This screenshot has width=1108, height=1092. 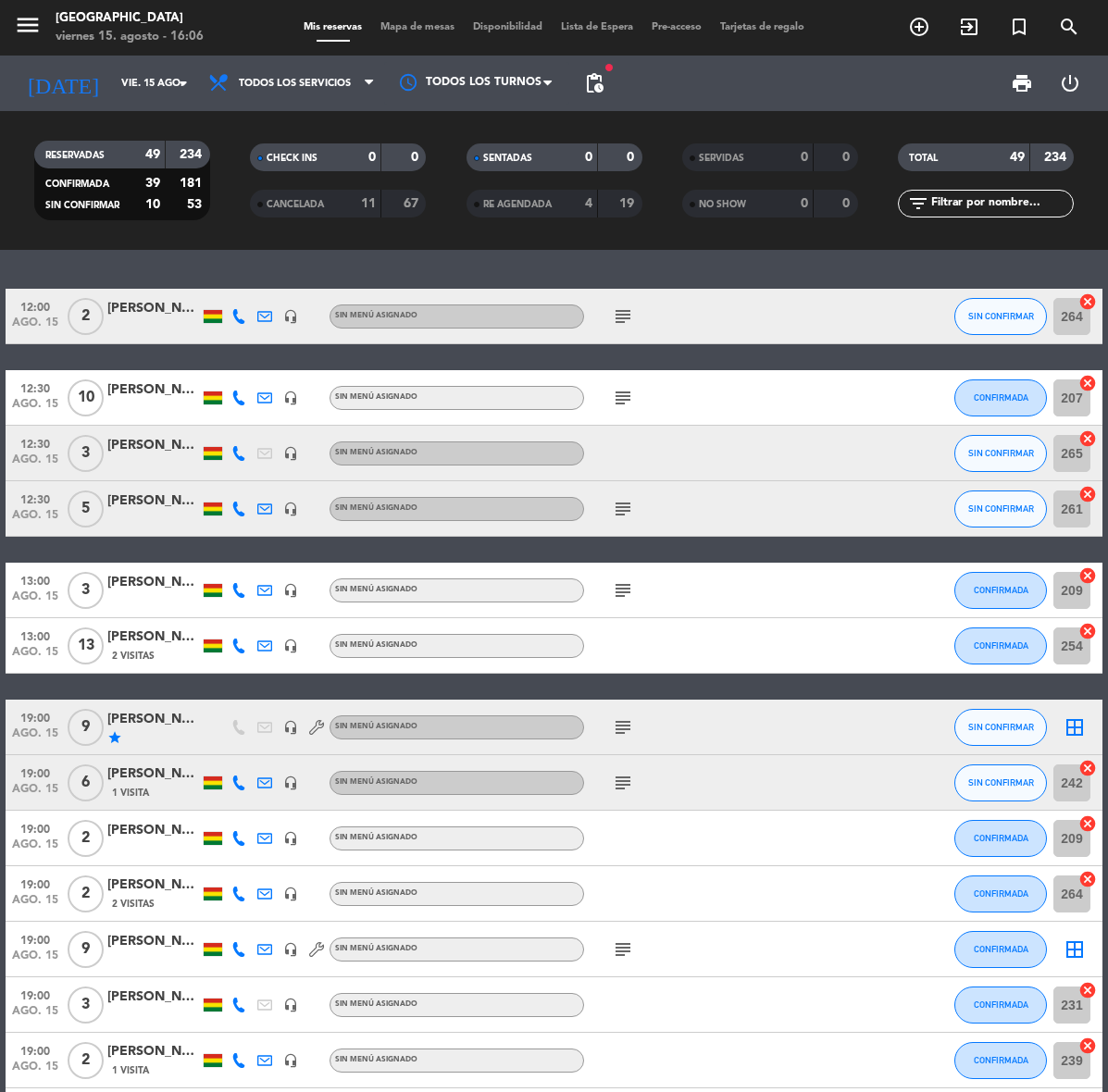 What do you see at coordinates (196, 205) in the screenshot?
I see `strong: 53` at bounding box center [196, 205].